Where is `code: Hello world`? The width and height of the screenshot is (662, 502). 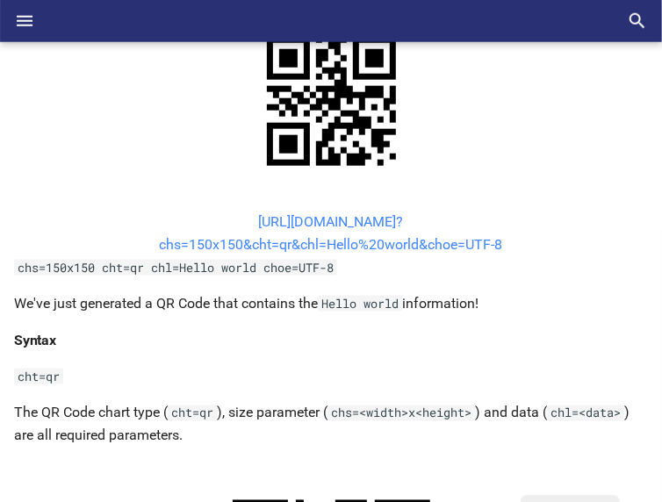
code: Hello world is located at coordinates (360, 304).